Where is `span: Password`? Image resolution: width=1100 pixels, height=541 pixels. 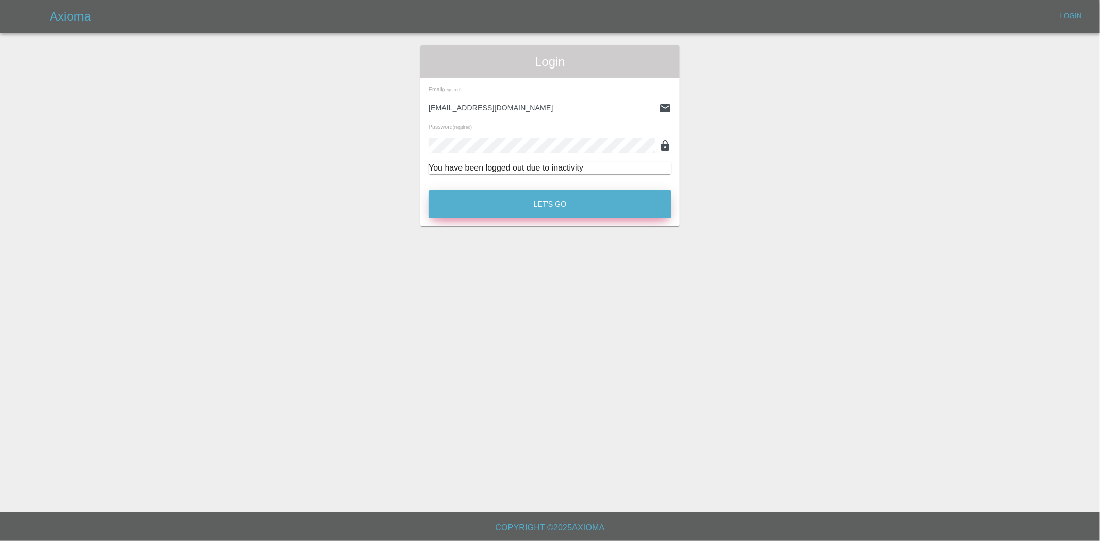 span: Password is located at coordinates (450, 127).